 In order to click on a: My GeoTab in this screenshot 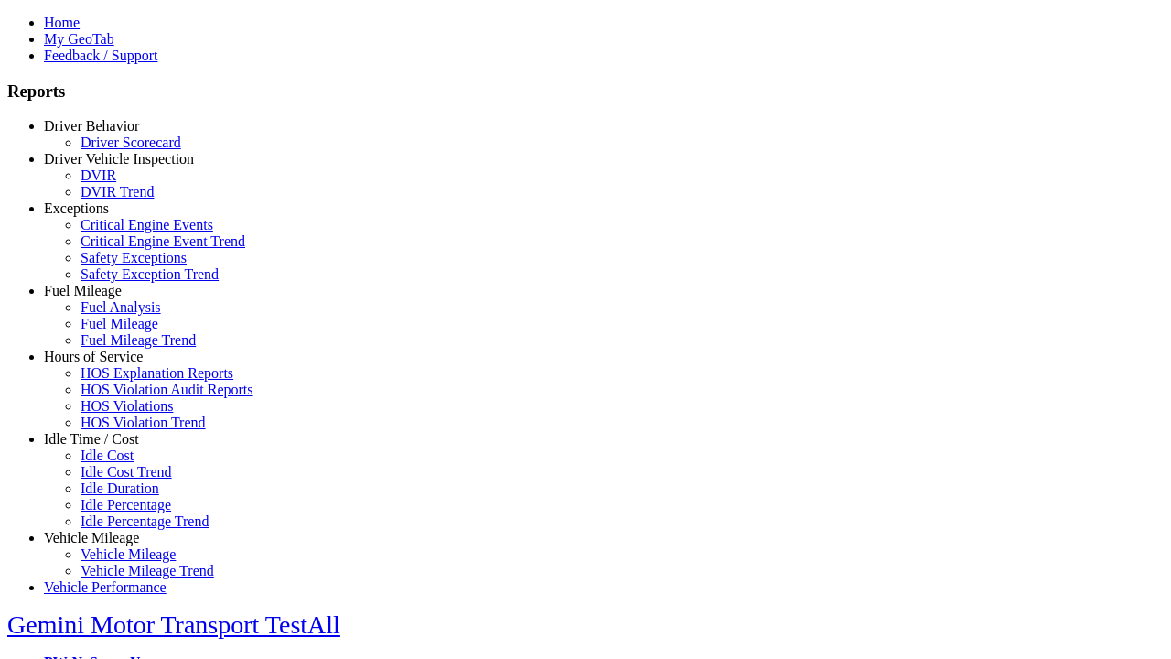, I will do `click(79, 38)`.